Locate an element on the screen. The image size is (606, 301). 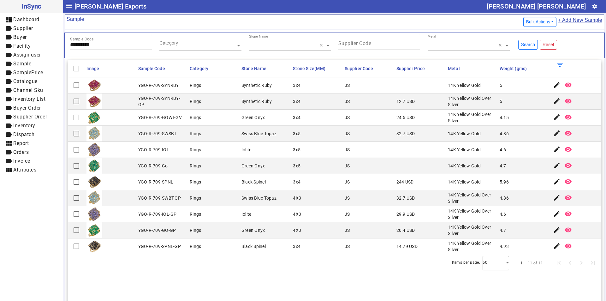
div: YGO-R-709-SPNL is located at coordinates (156, 182).